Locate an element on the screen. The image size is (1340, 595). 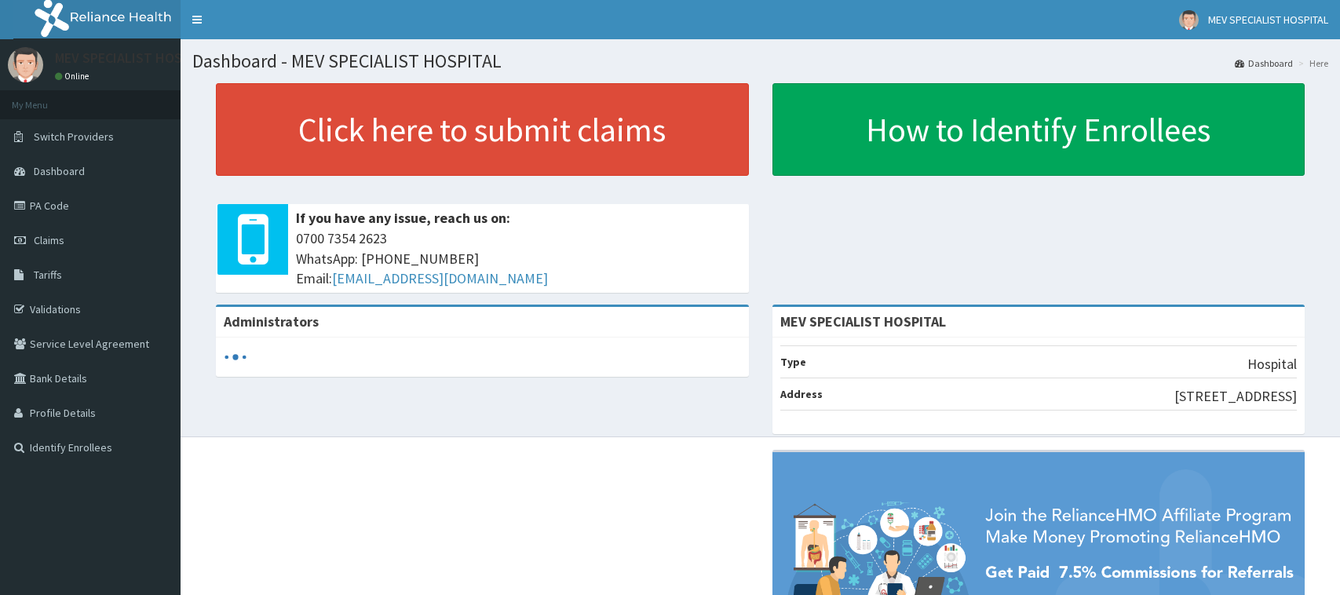
b: Administrators is located at coordinates (271, 321).